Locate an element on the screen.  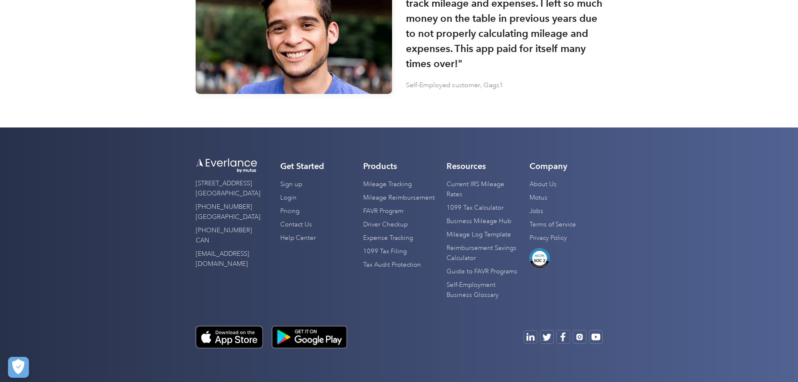
button: Cookies Settings is located at coordinates (18, 367).